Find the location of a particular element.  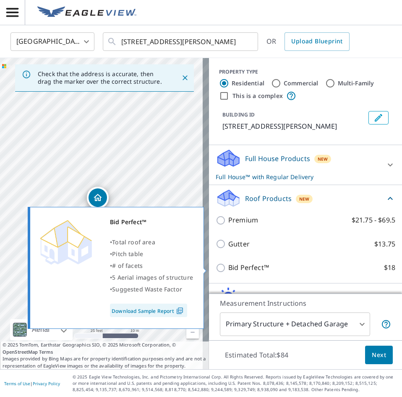

p: Solar Products is located at coordinates (269, 297).